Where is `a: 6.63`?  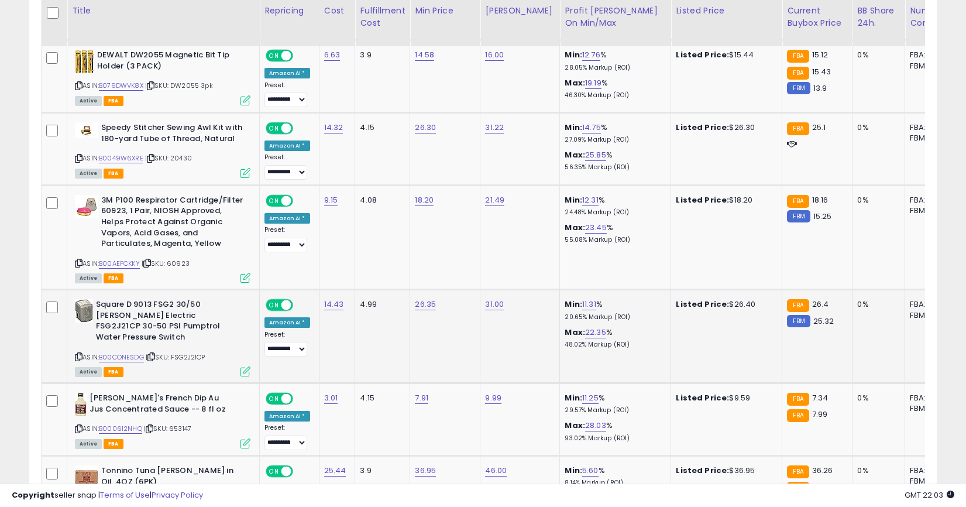 a: 6.63 is located at coordinates (332, 55).